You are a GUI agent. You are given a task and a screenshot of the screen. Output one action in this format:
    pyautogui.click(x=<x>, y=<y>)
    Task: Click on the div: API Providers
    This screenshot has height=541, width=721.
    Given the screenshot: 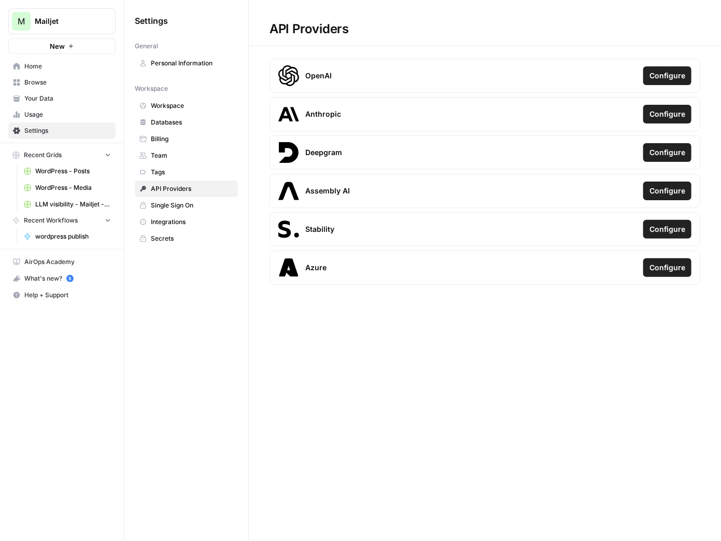 What is the action you would take?
    pyautogui.click(x=309, y=29)
    